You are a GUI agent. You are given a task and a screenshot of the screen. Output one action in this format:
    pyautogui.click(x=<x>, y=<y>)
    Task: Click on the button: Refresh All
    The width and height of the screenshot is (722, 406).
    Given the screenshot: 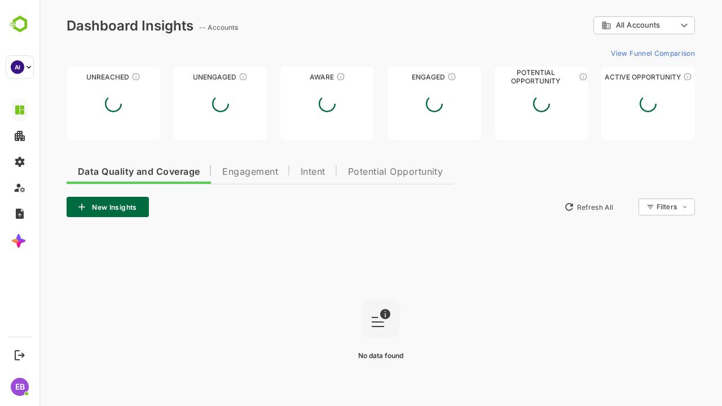 What is the action you would take?
    pyautogui.click(x=549, y=207)
    